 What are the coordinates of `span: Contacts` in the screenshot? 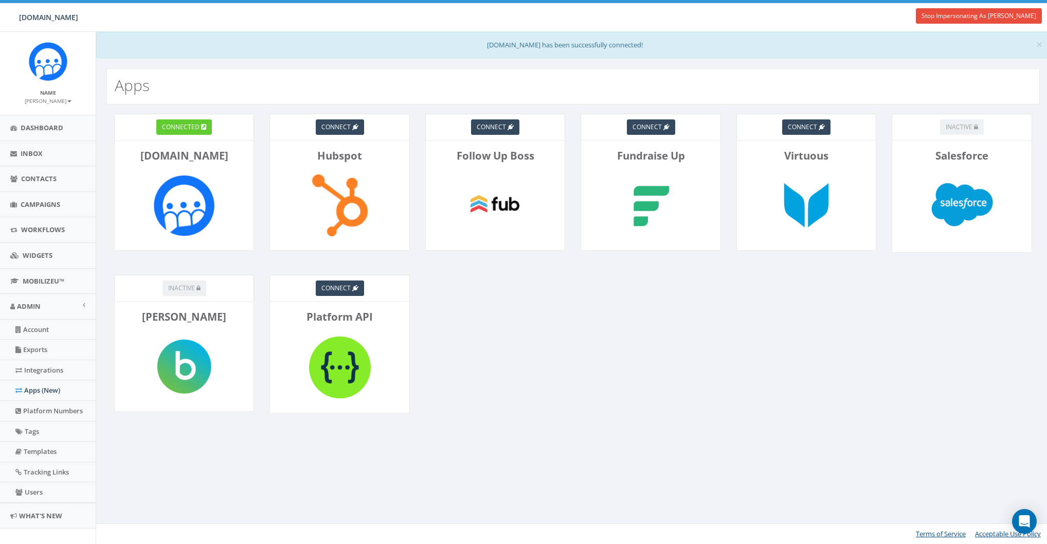 It's located at (39, 179).